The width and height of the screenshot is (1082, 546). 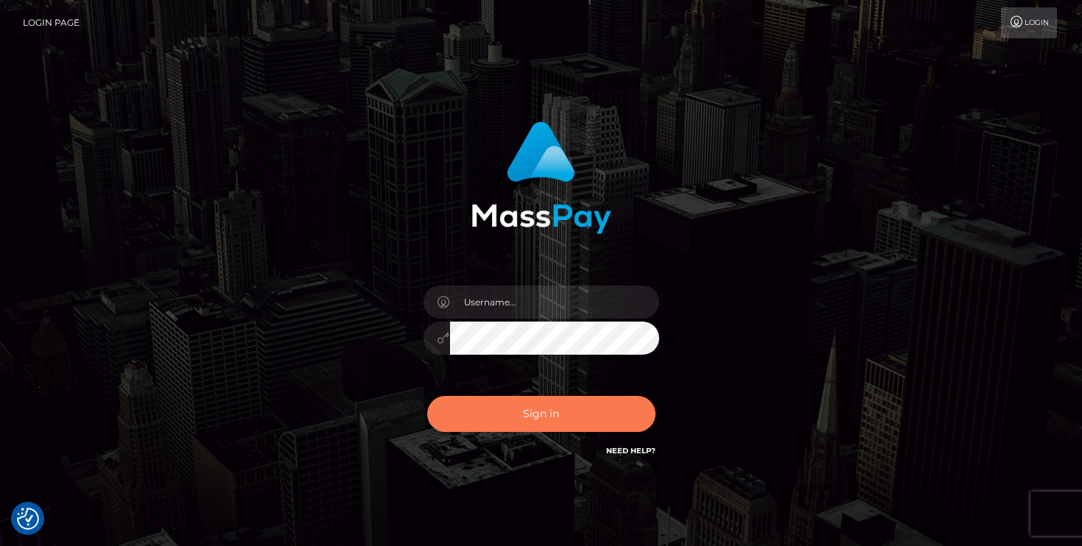 I want to click on img: MassPay Login, so click(x=541, y=177).